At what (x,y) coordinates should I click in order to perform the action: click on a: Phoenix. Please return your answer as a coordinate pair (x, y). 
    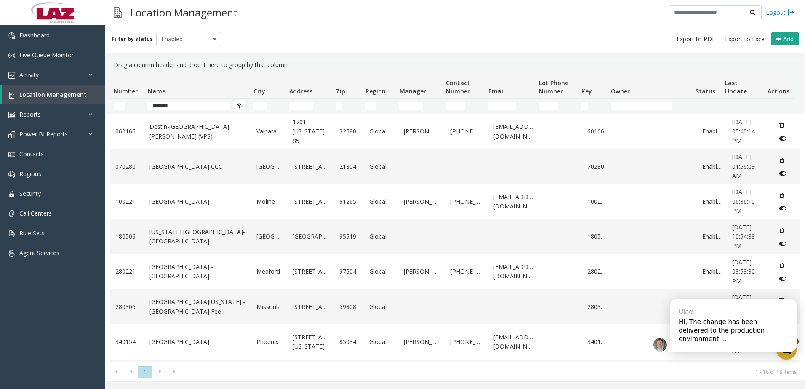
    Looking at the image, I should click on (269, 342).